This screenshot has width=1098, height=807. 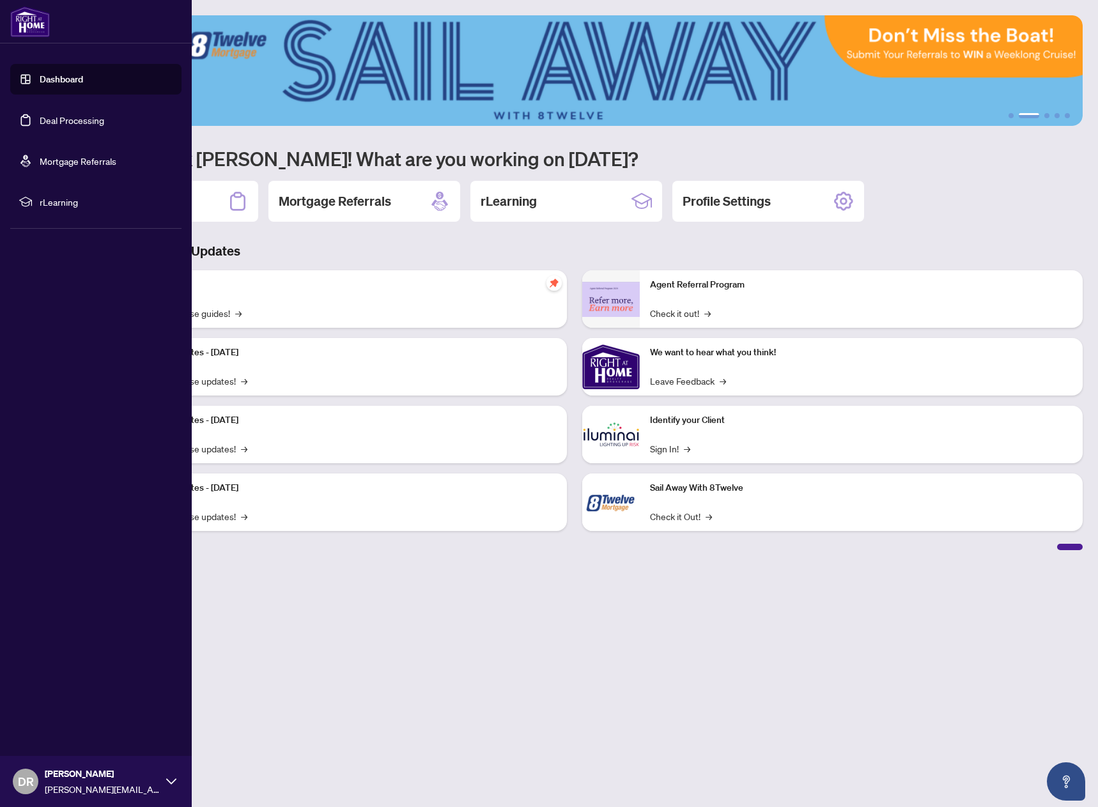 What do you see at coordinates (1047, 116) in the screenshot?
I see `button: 3` at bounding box center [1047, 116].